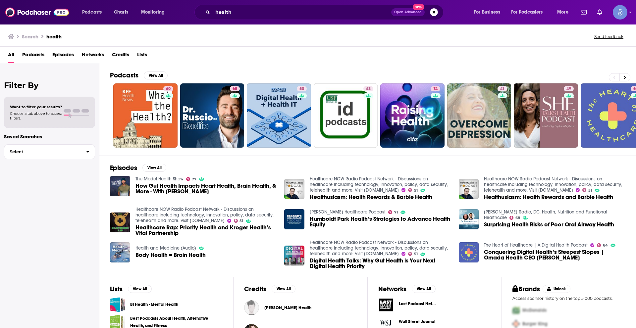 Image resolution: width=636 pixels, height=328 pixels. I want to click on span: All, so click(11, 56).